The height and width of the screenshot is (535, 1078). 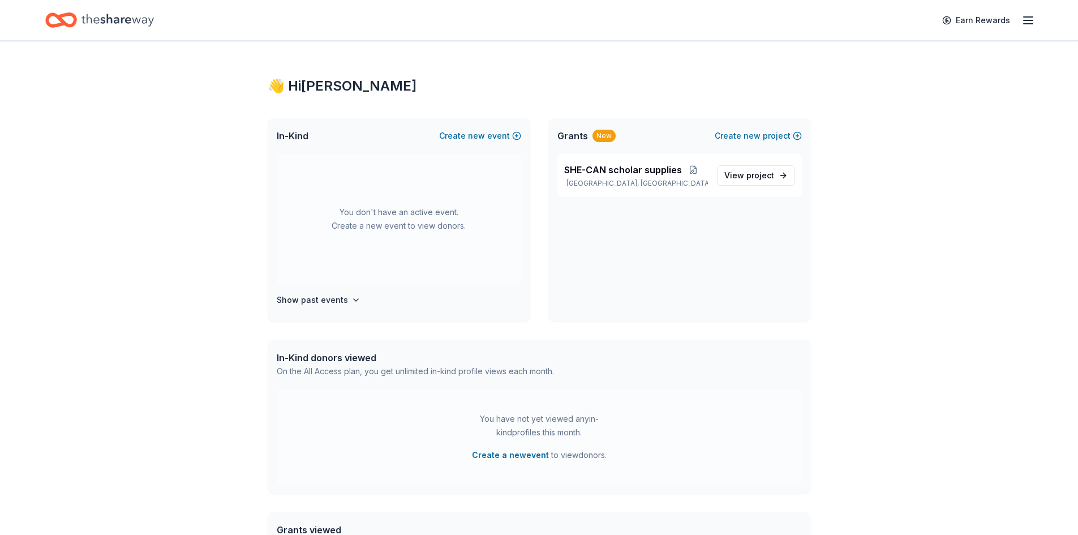 I want to click on span: Grants, so click(x=573, y=136).